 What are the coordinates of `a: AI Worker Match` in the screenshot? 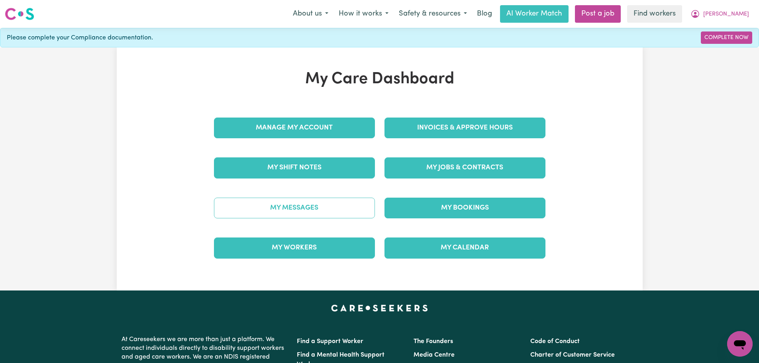 It's located at (535, 14).